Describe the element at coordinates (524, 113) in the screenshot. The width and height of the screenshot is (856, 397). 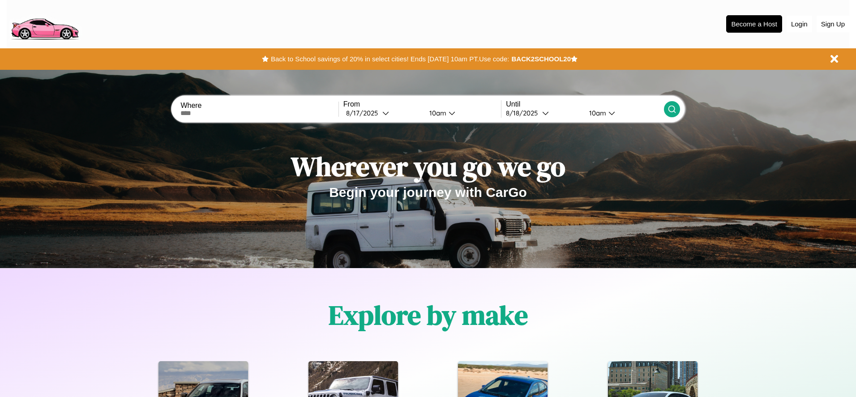
I see `div: 8 / 18 / 2025` at that location.